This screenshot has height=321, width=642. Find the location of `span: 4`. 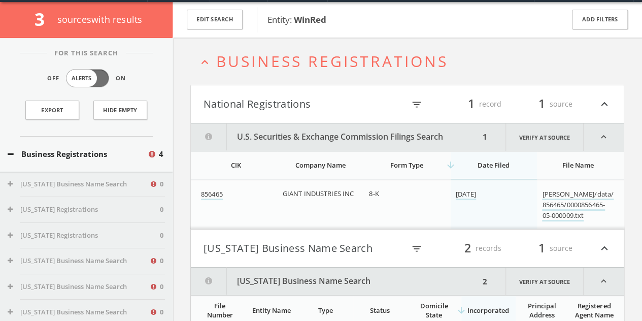

span: 4 is located at coordinates (161, 154).